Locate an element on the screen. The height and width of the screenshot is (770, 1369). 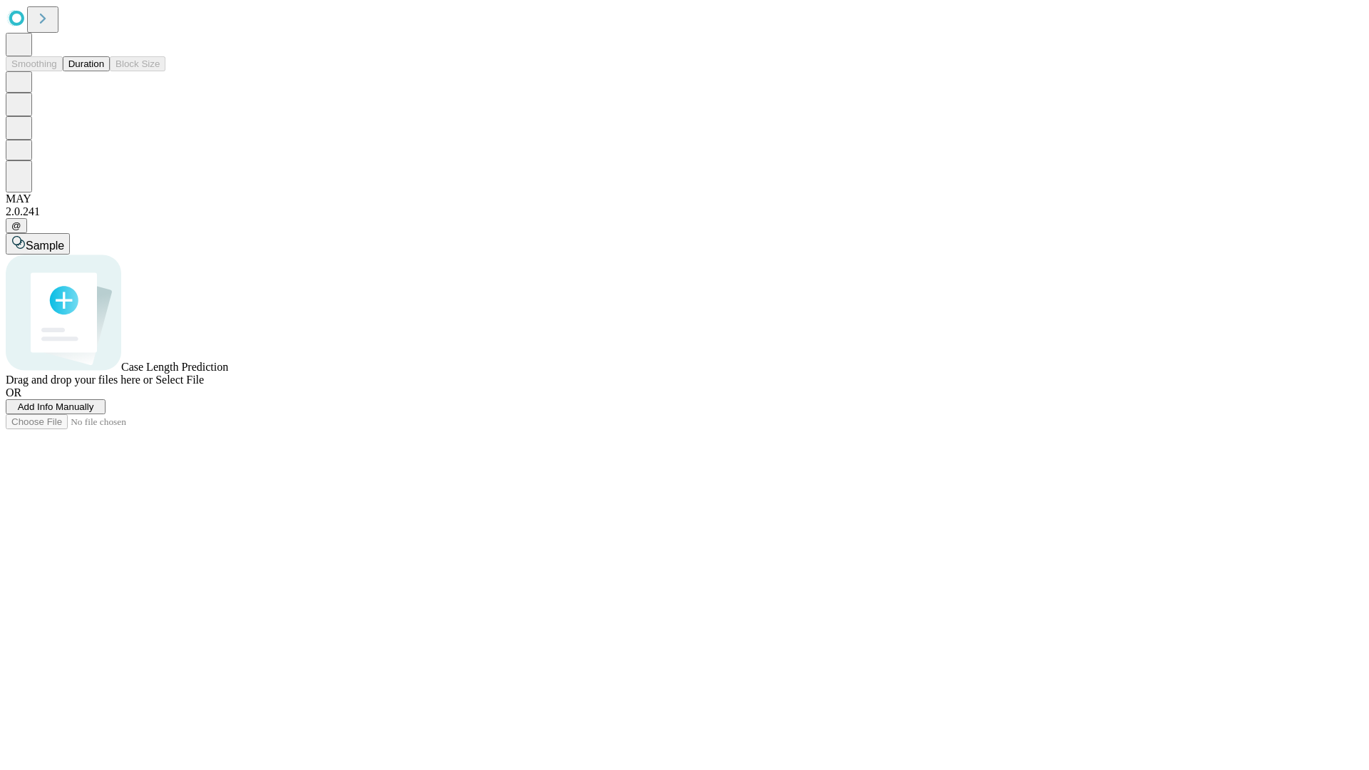
span: Add Info Manually is located at coordinates (56, 406).